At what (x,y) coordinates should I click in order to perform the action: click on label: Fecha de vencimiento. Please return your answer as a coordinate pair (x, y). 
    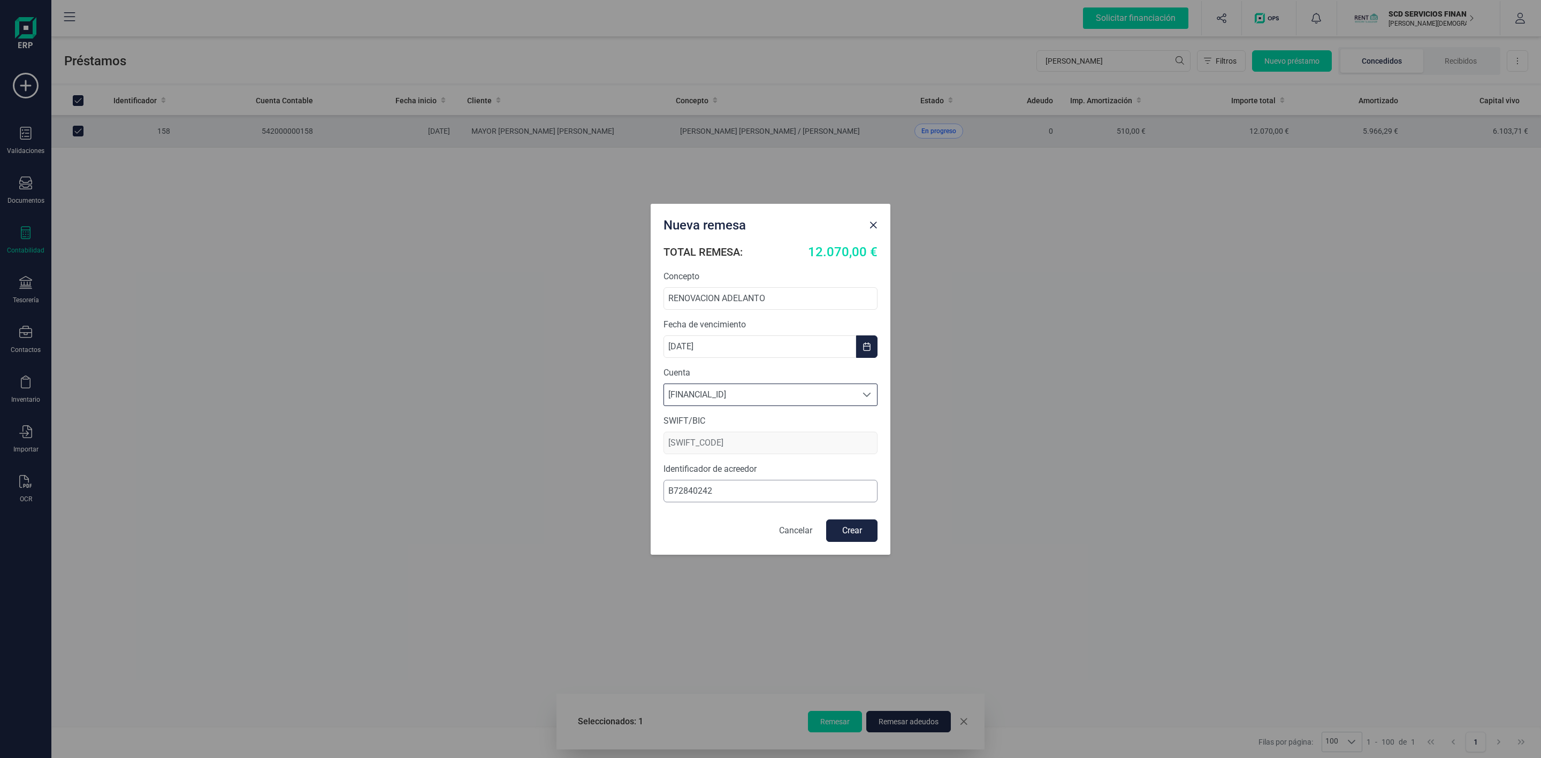
    Looking at the image, I should click on (770, 325).